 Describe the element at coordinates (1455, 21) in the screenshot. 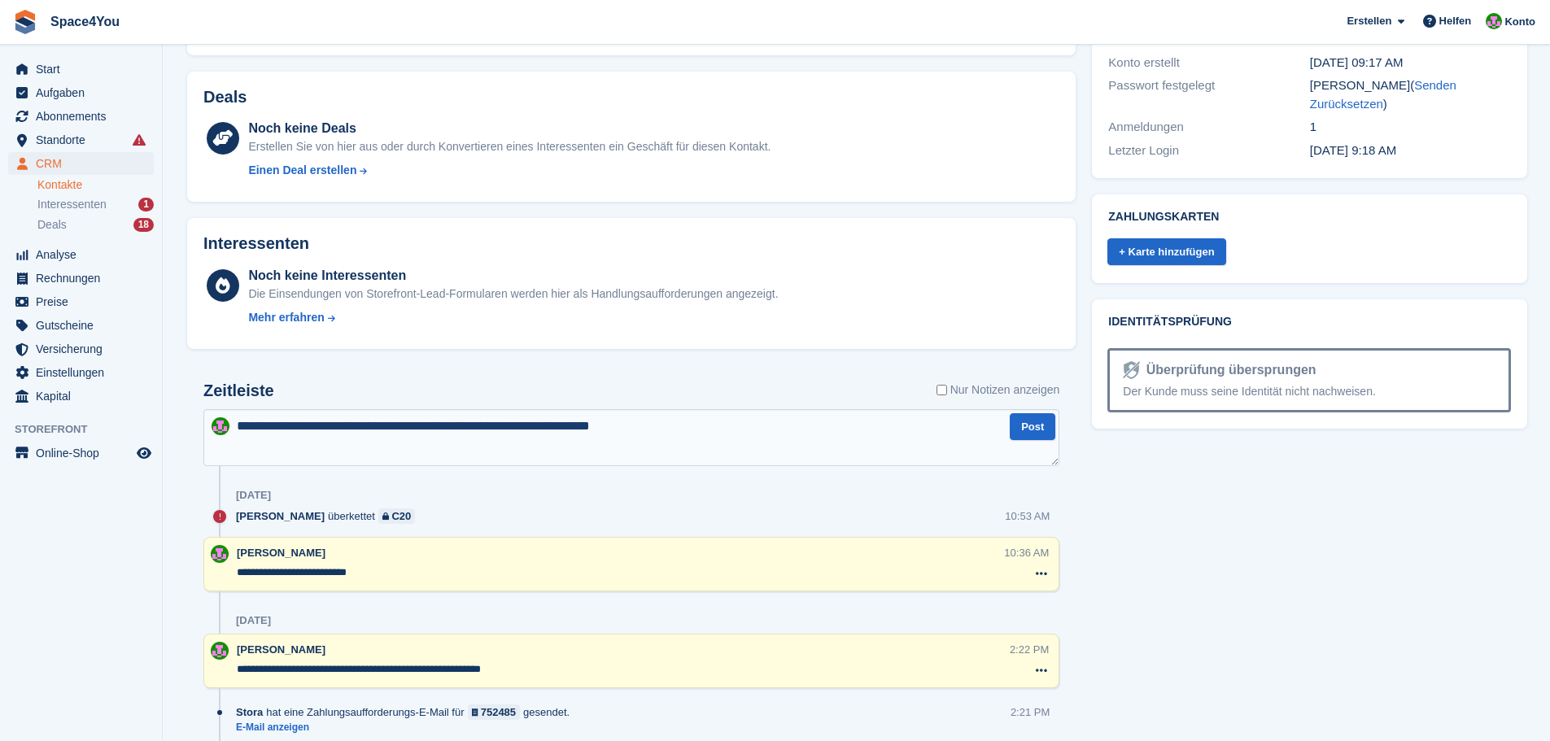

I see `span: Helfen` at that location.